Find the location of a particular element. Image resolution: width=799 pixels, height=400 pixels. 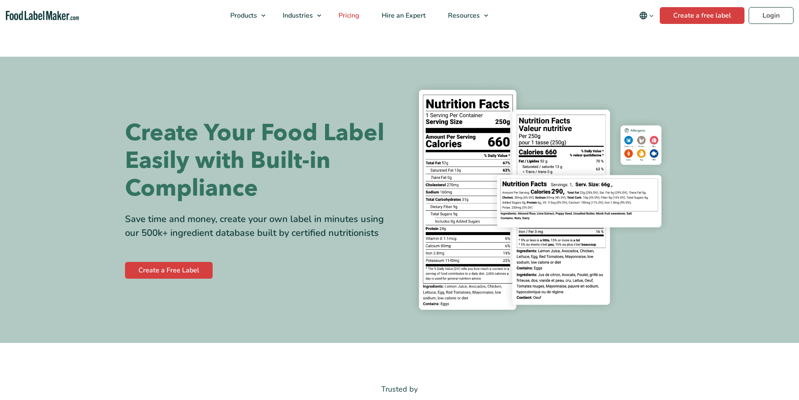

span: Pricing is located at coordinates (348, 16).